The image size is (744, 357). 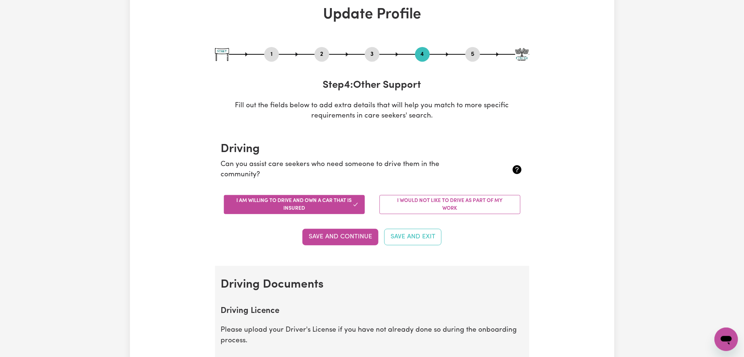 What do you see at coordinates (340, 237) in the screenshot?
I see `button: Save and Continue` at bounding box center [340, 237].